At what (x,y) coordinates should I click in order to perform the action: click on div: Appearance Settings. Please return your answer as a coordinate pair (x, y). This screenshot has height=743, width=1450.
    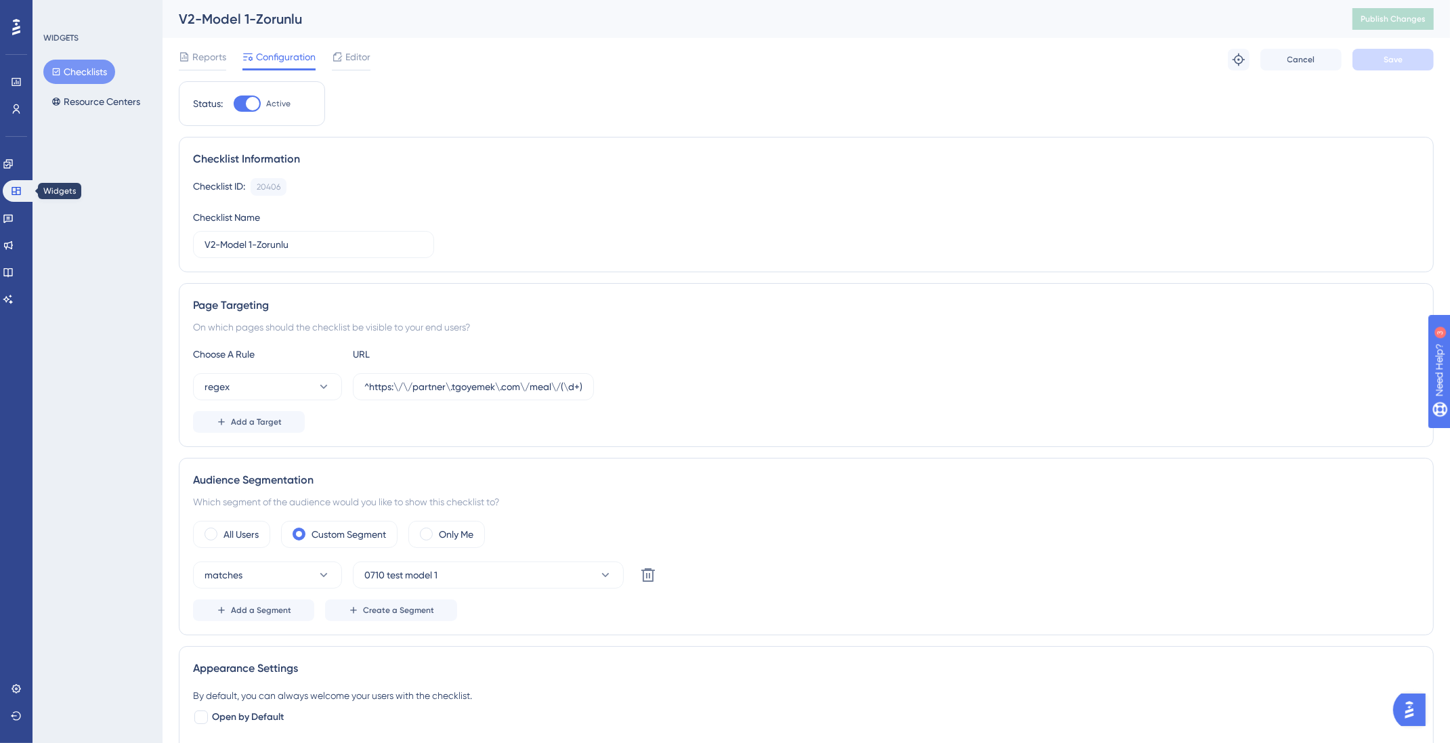
    Looking at the image, I should click on (806, 668).